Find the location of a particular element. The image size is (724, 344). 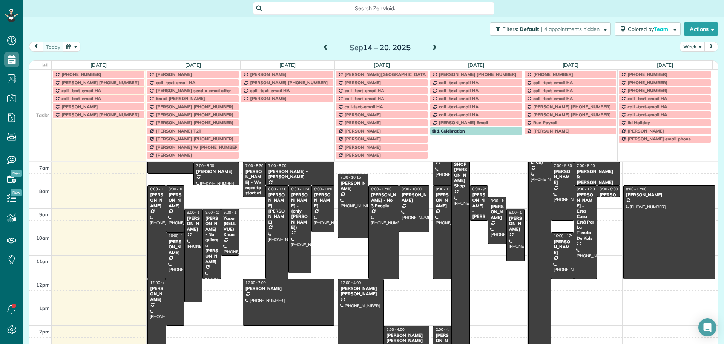

button: Actions is located at coordinates (701, 29).